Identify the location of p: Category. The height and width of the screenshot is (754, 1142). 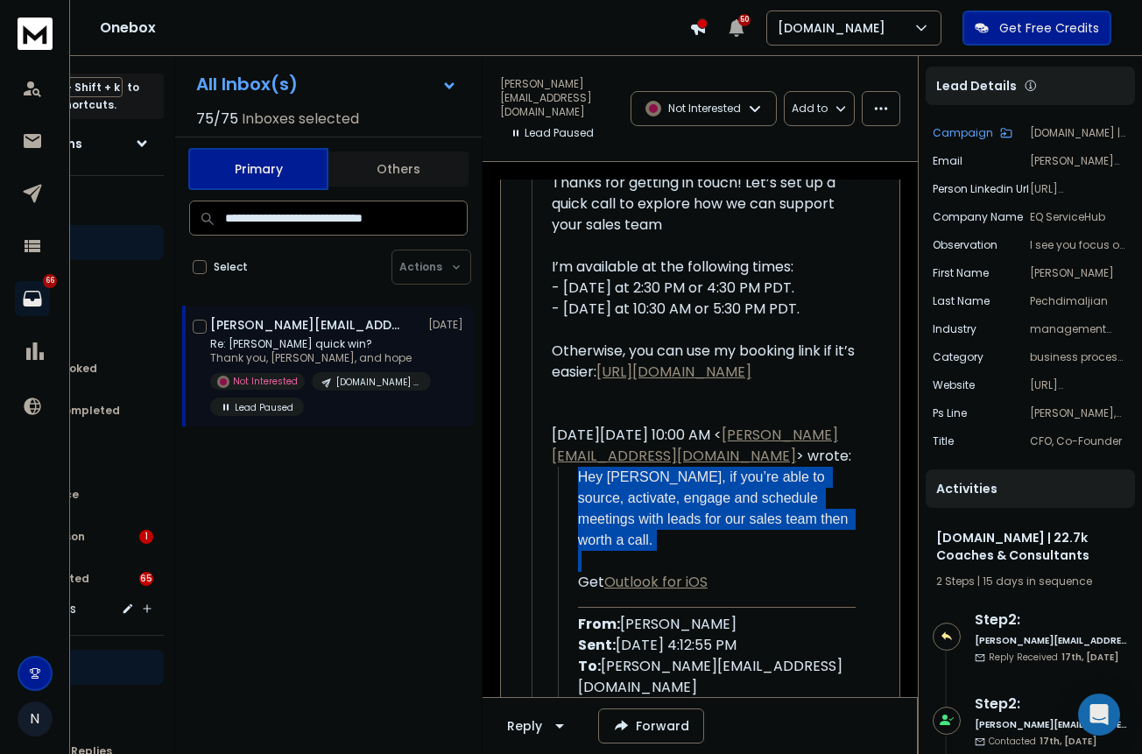
(958, 357).